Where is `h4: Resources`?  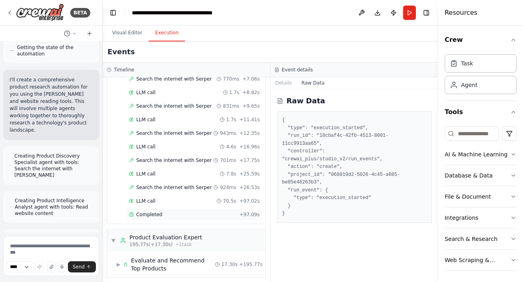 h4: Resources is located at coordinates (461, 13).